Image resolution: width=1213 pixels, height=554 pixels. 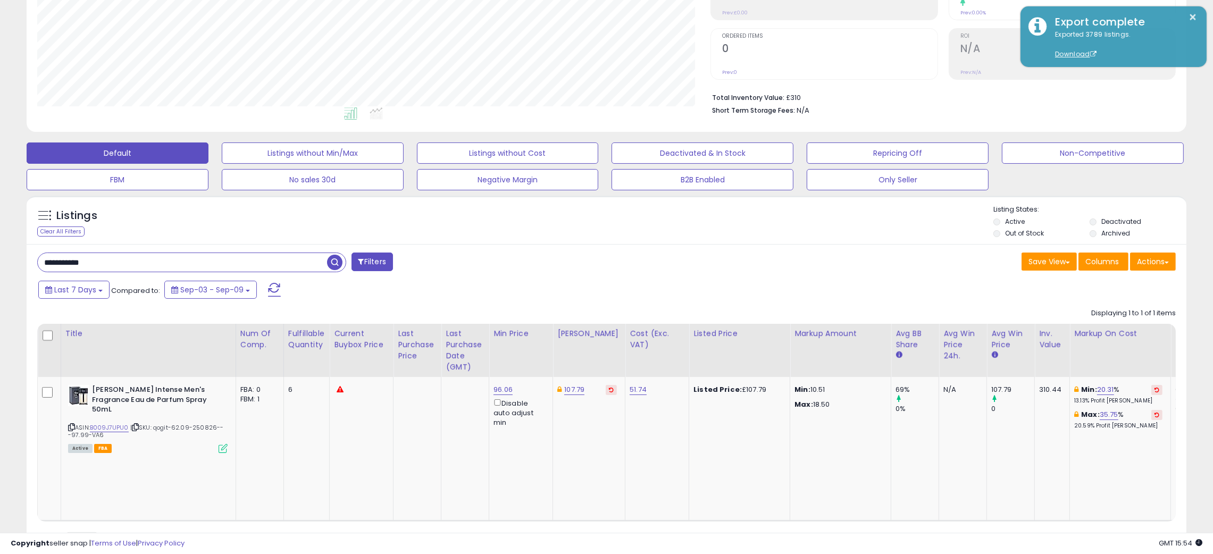 What do you see at coordinates (306, 339) in the screenshot?
I see `div: Fulfillable Quantity` at bounding box center [306, 339].